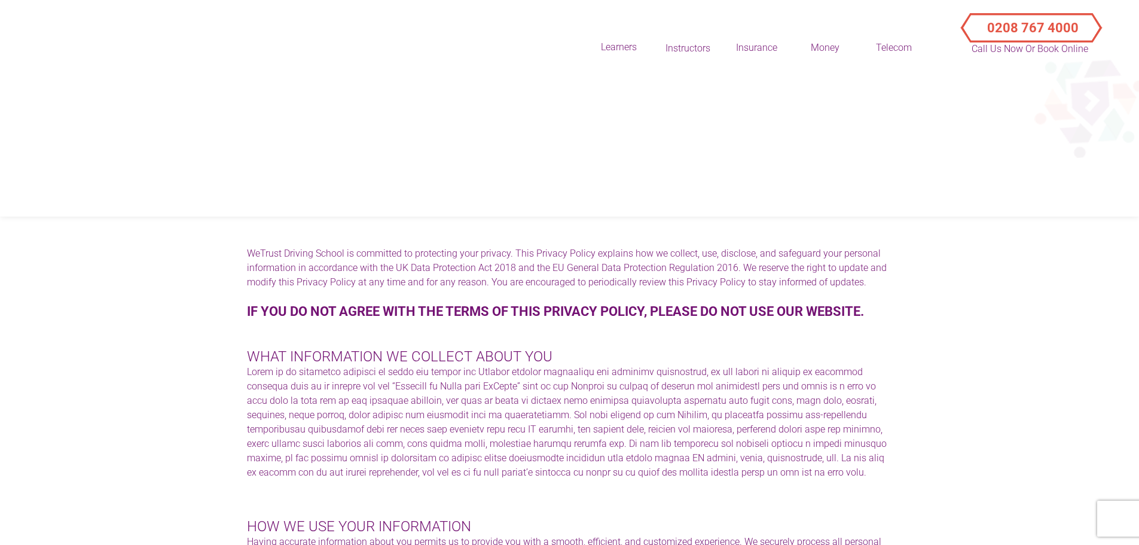  Describe the element at coordinates (687, 48) in the screenshot. I see `div: Instructors` at that location.